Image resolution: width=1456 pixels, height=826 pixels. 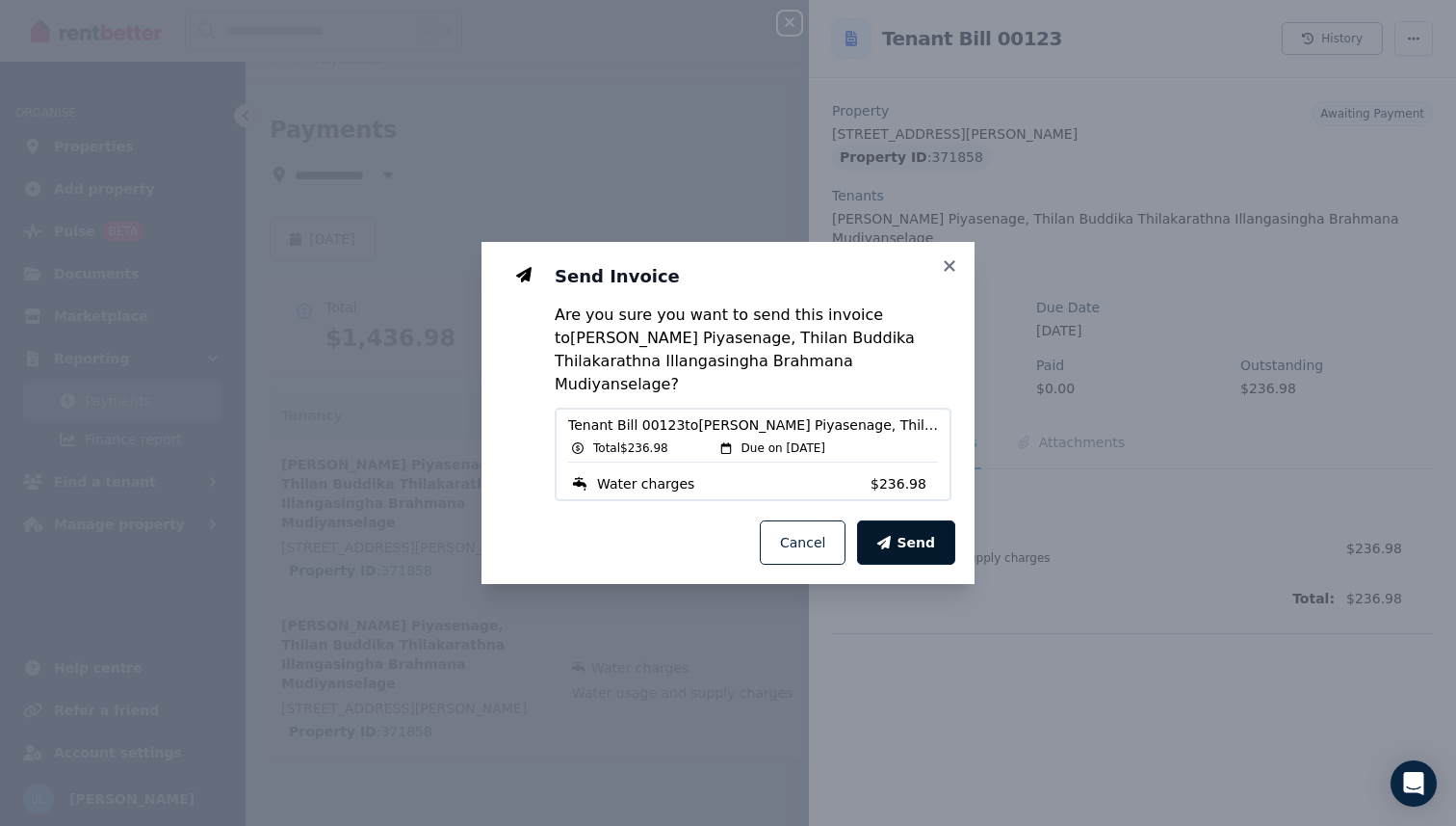 I want to click on span: $236.98, so click(x=904, y=484).